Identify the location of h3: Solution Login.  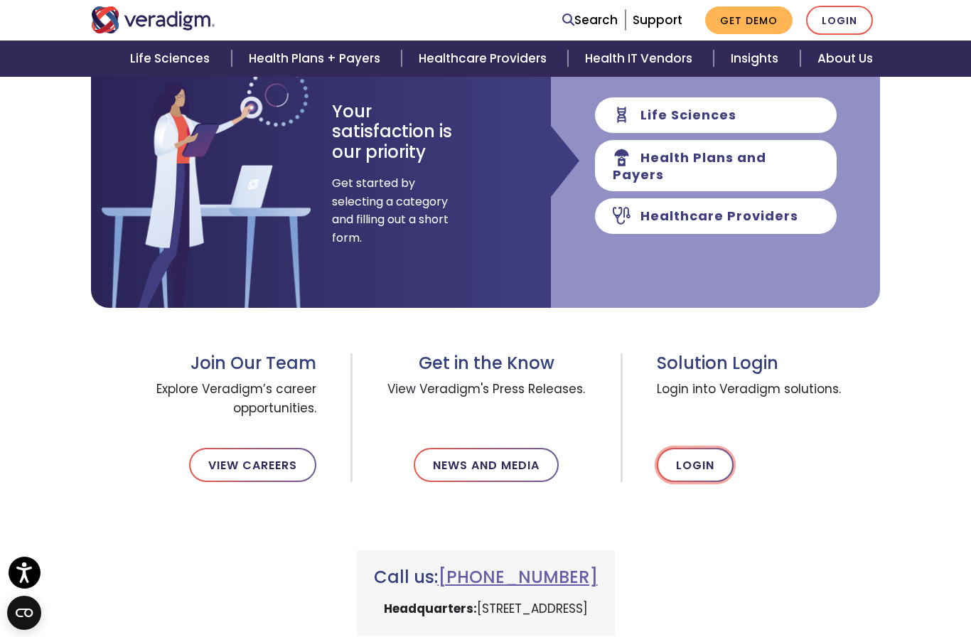
(768, 363).